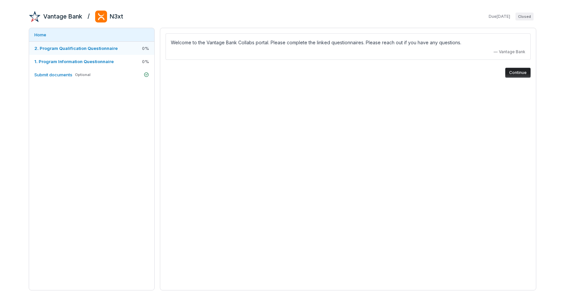  Describe the element at coordinates (63, 17) in the screenshot. I see `h2: Vantage Bank` at that location.